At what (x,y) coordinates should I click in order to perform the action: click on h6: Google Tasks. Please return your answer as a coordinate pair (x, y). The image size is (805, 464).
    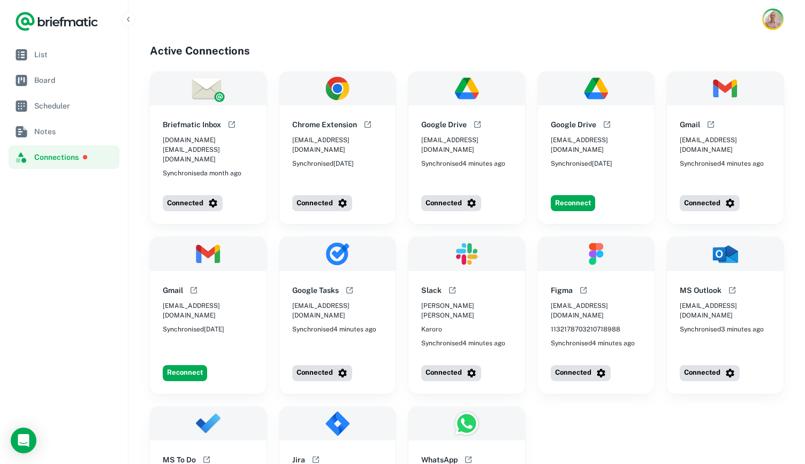
    Looking at the image, I should click on (315, 291).